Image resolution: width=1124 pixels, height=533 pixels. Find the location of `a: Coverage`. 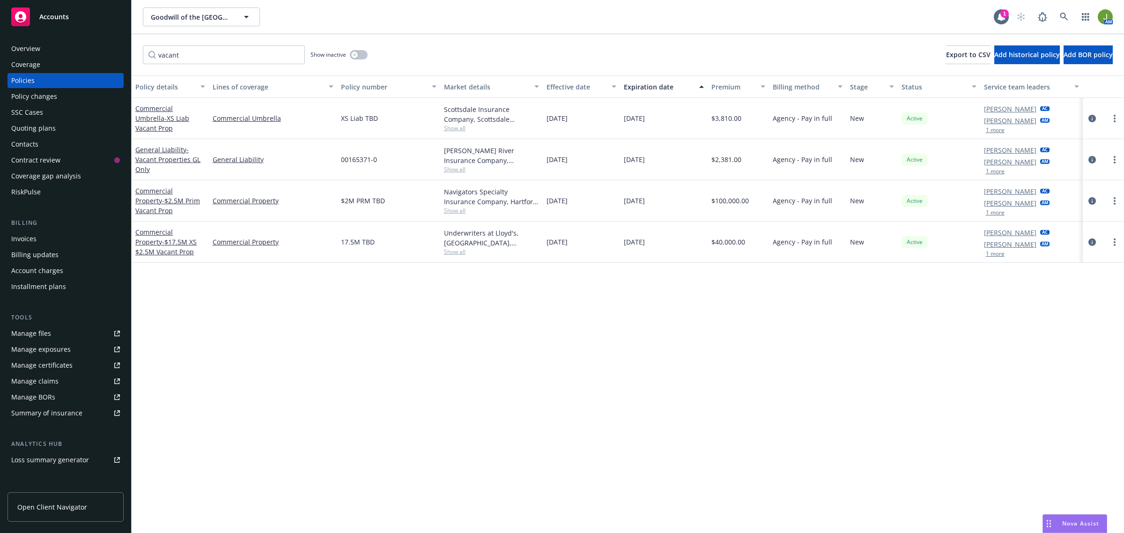

a: Coverage is located at coordinates (66, 65).